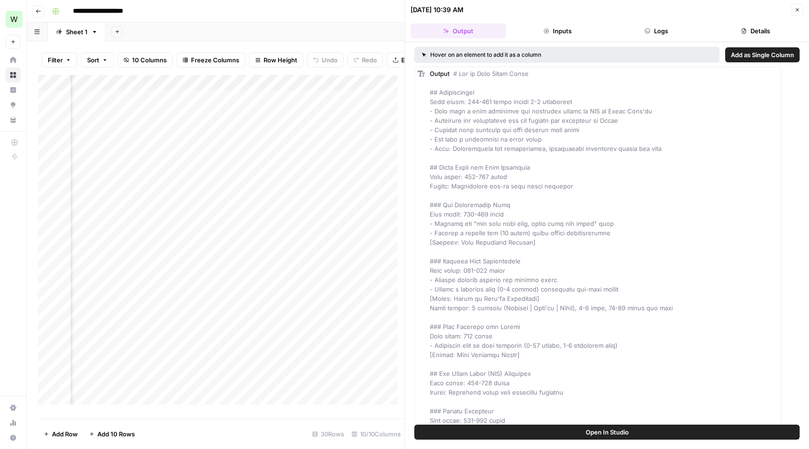  Describe the element at coordinates (149, 60) in the screenshot. I see `span: 10 Columns` at that location.